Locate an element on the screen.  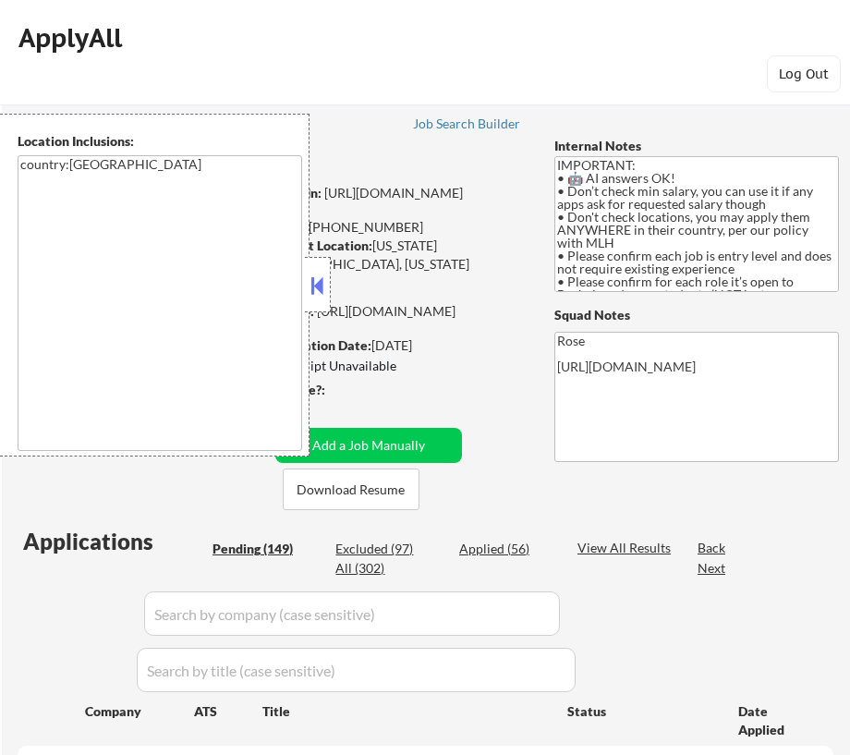
div: Company is located at coordinates (139, 711).